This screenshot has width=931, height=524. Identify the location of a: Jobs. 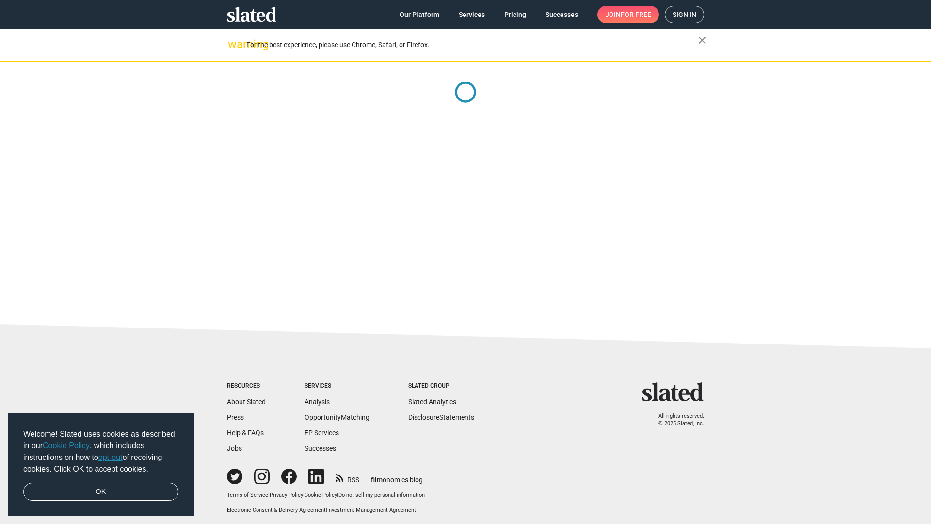
(234, 448).